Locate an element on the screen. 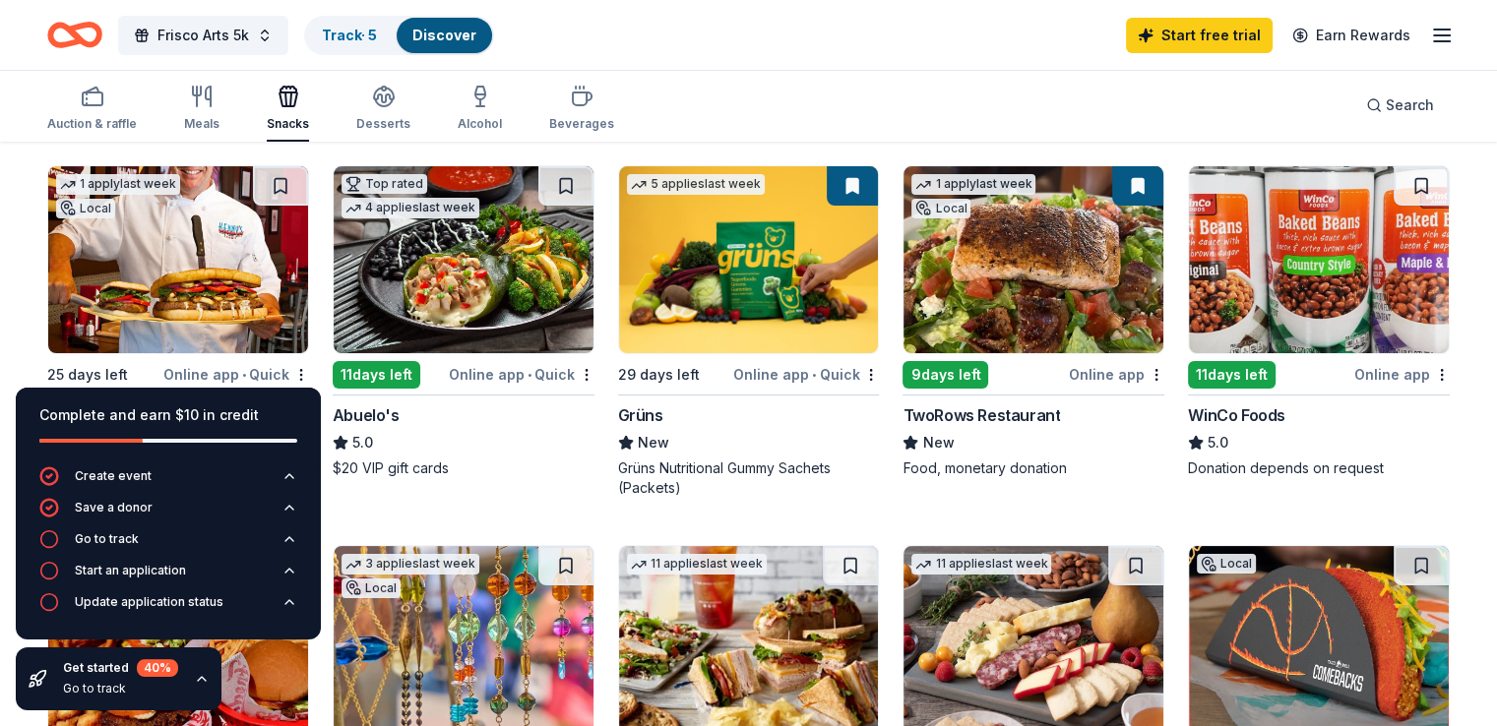 This screenshot has width=1497, height=726. button: Auction & raffle is located at coordinates (92, 109).